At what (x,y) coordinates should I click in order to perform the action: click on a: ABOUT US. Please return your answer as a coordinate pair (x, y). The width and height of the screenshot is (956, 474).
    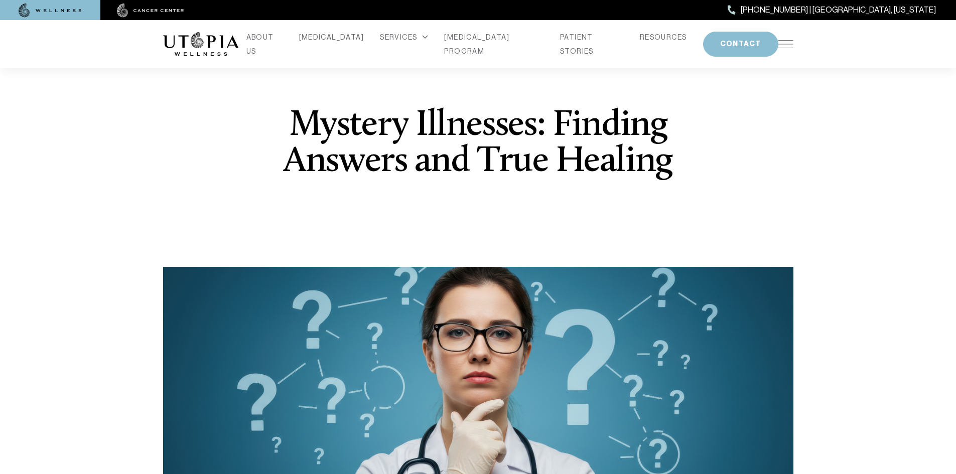
    Looking at the image, I should click on (264, 44).